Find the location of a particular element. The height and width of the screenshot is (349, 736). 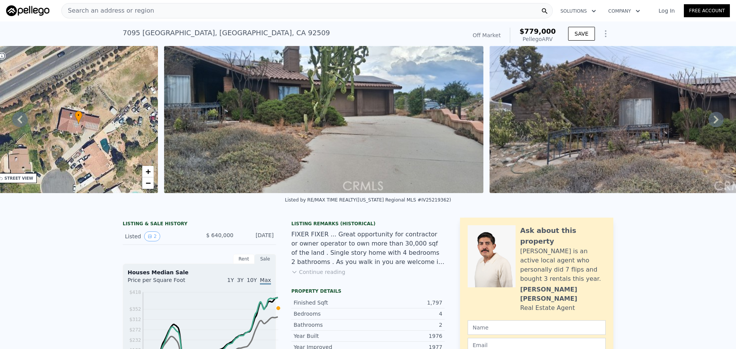

div: Rent is located at coordinates (244, 259).